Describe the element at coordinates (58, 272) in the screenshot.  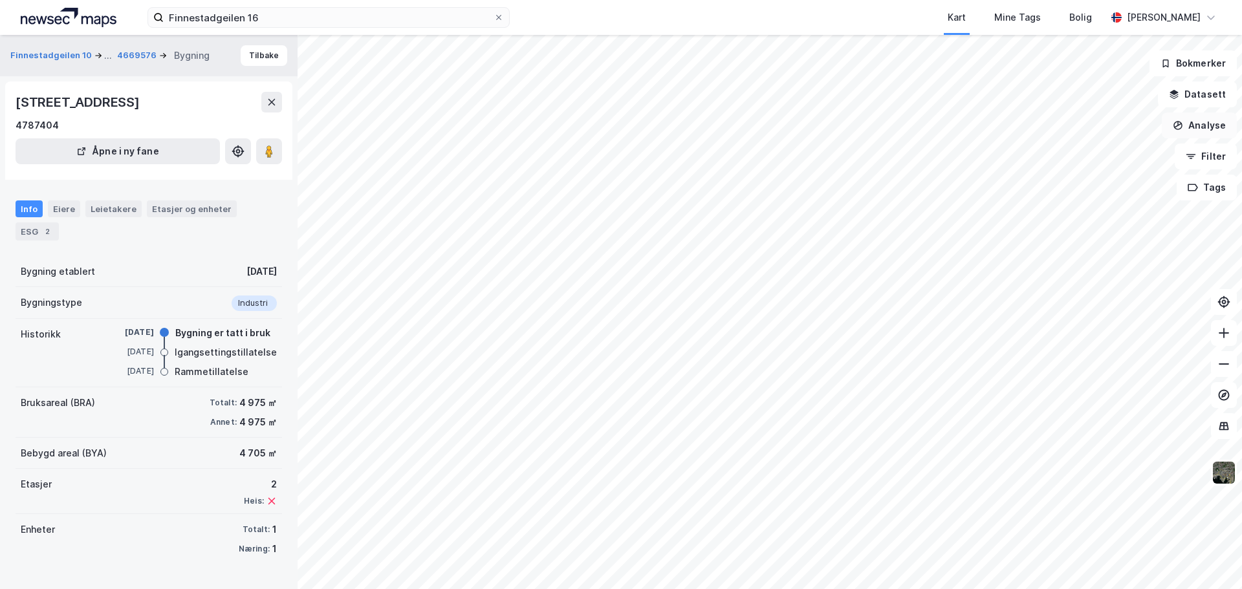
I see `div: Bygning etablert` at that location.